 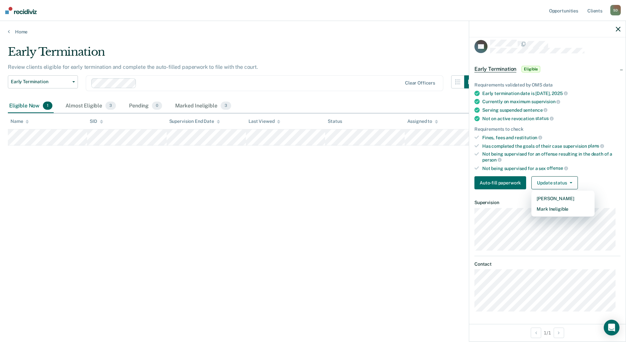 I want to click on button: Next Opportunity, so click(x=559, y=333).